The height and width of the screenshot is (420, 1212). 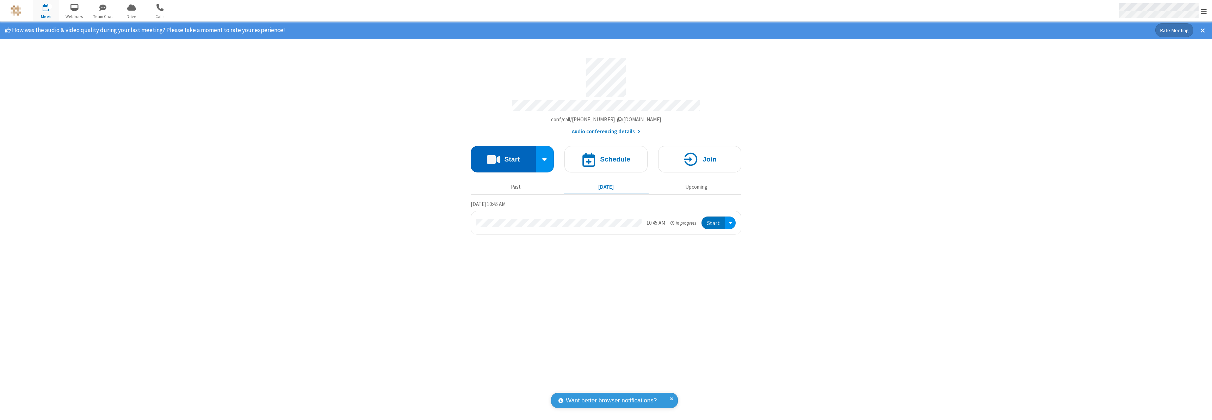 I want to click on button: Rate Meeting, so click(x=1175, y=30).